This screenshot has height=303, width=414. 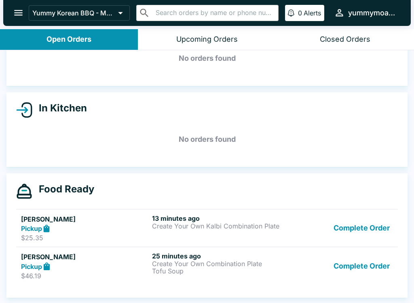 I want to click on p: 0, so click(x=300, y=13).